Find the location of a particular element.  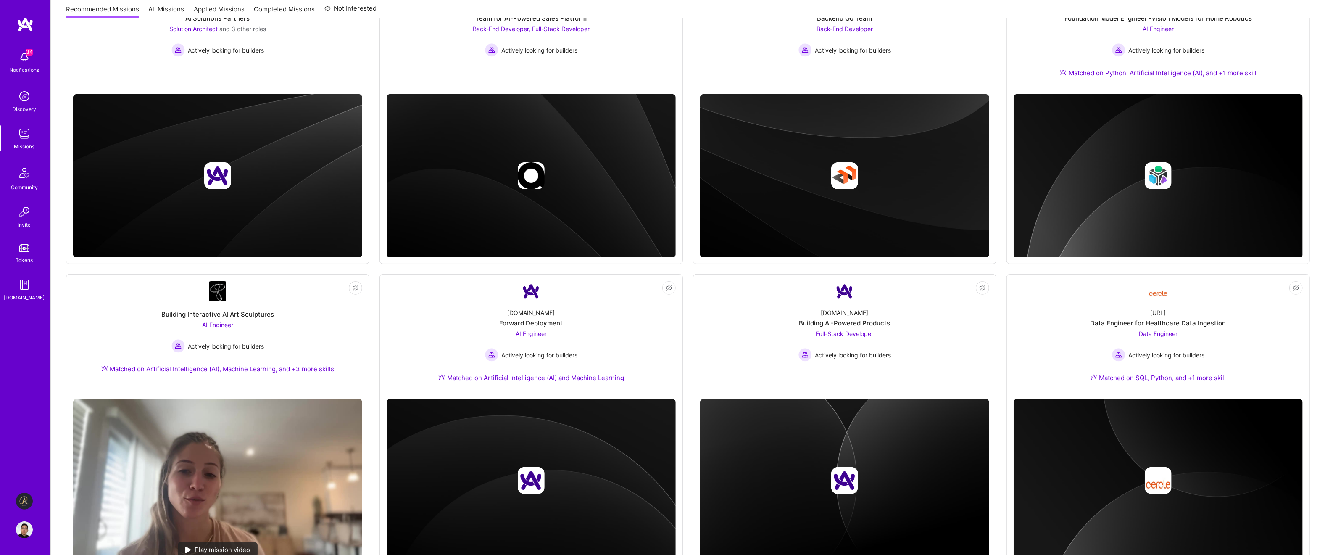

div: Matched on Artificial Intelligence (AI) and Machine Learning is located at coordinates (531, 377).